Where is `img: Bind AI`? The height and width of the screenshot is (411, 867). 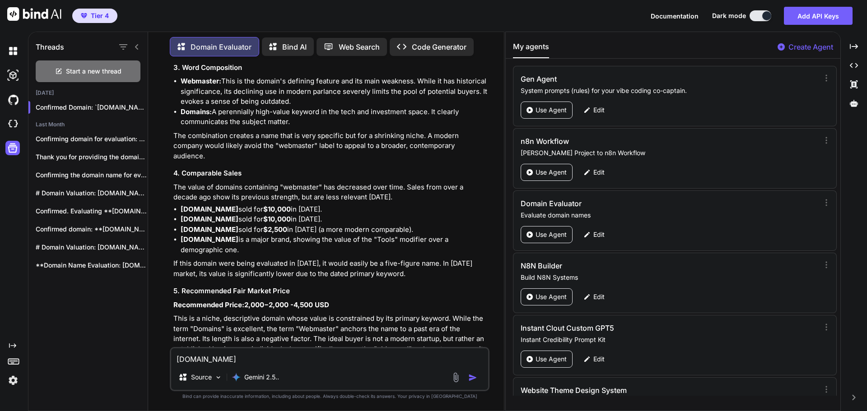
img: Bind AI is located at coordinates (34, 14).